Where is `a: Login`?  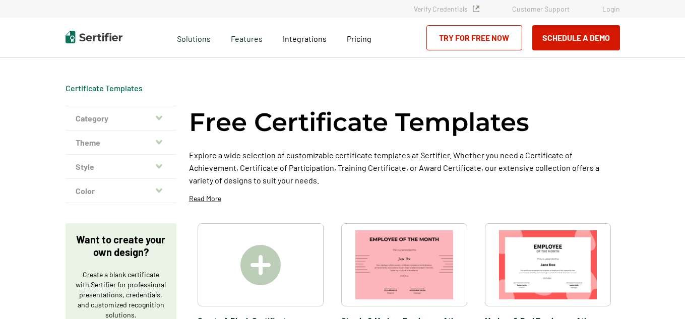
a: Login is located at coordinates (611, 9).